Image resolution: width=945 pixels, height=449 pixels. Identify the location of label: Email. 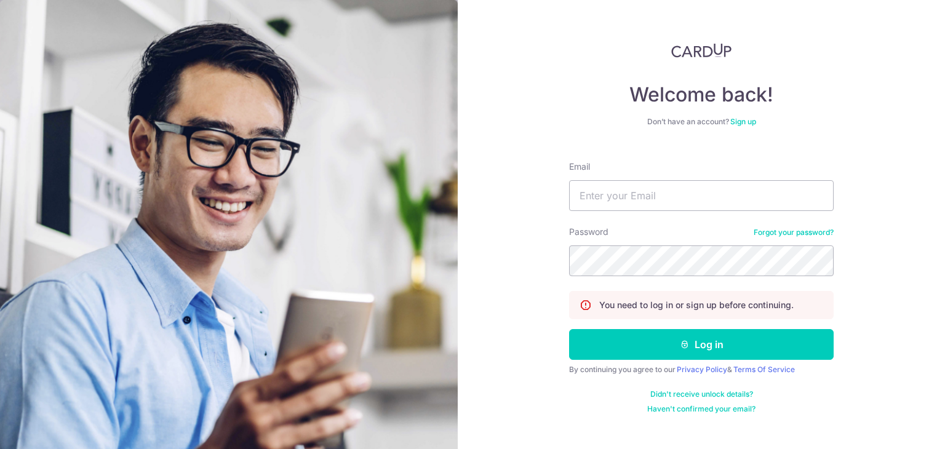
(580, 167).